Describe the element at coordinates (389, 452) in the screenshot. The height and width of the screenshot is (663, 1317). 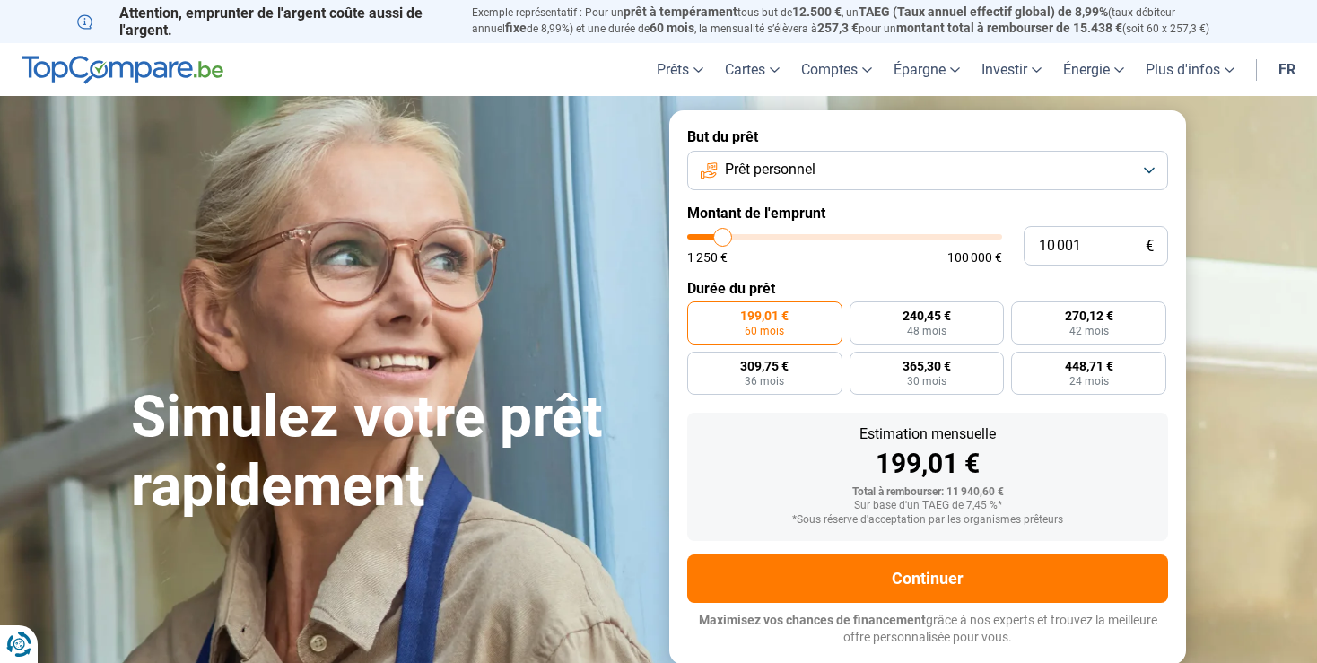
I see `h1: Simulez votre prêt rapidement` at that location.